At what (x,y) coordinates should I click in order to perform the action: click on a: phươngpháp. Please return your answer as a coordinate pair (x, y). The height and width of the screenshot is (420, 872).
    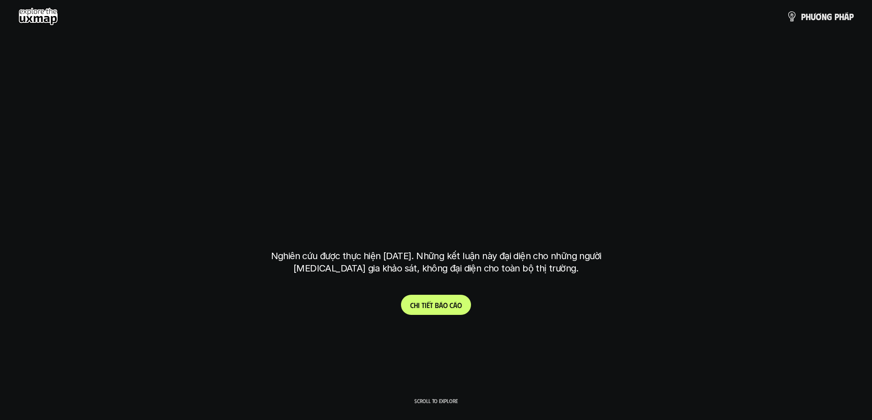
    Looking at the image, I should click on (819, 16).